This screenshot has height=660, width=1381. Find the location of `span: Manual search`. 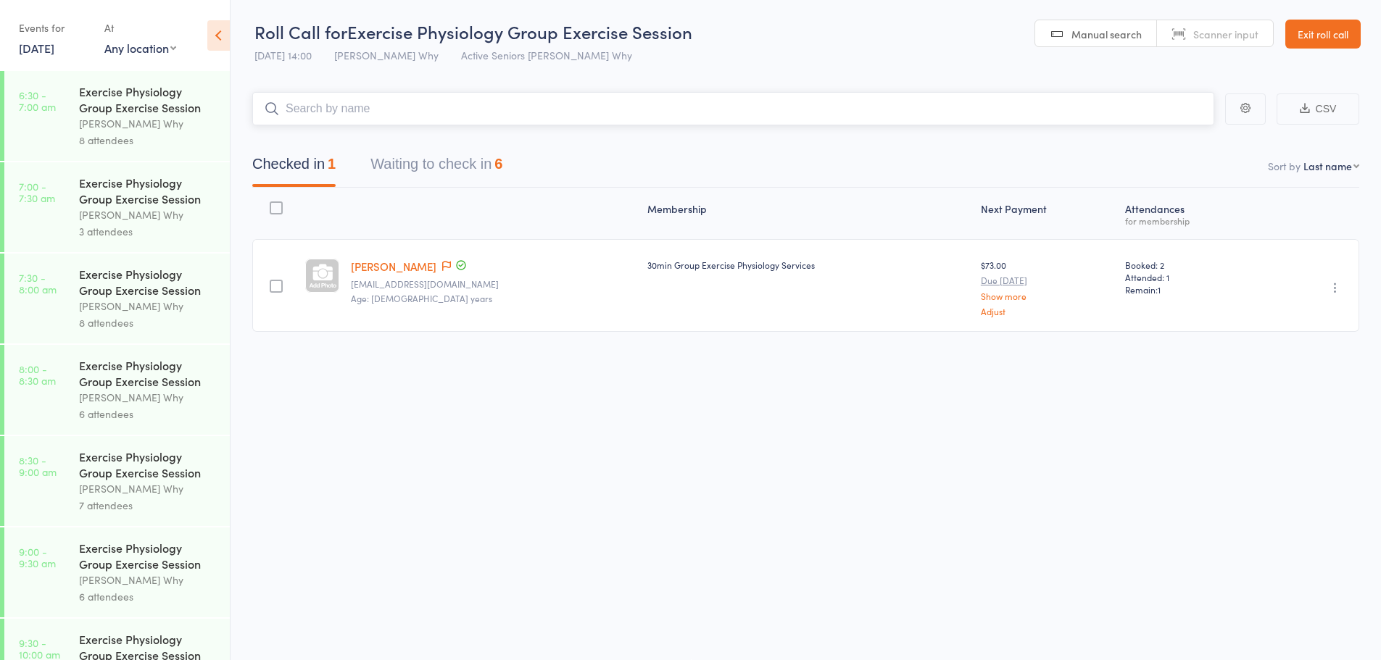

span: Manual search is located at coordinates (1106, 34).